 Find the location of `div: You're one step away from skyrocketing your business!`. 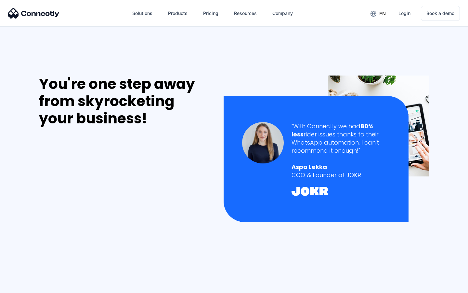

div: You're one step away from skyrocketing your business! is located at coordinates (125, 101).